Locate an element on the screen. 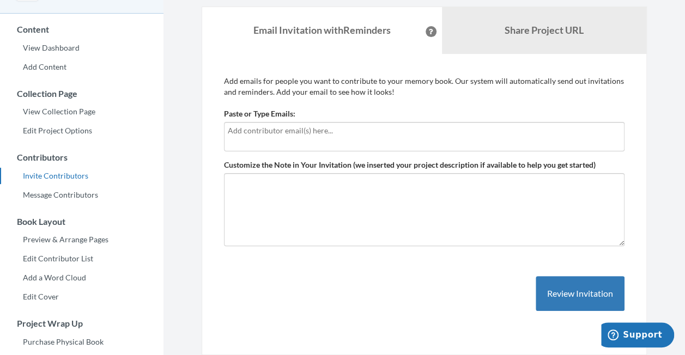  span: Support is located at coordinates (41, 13).